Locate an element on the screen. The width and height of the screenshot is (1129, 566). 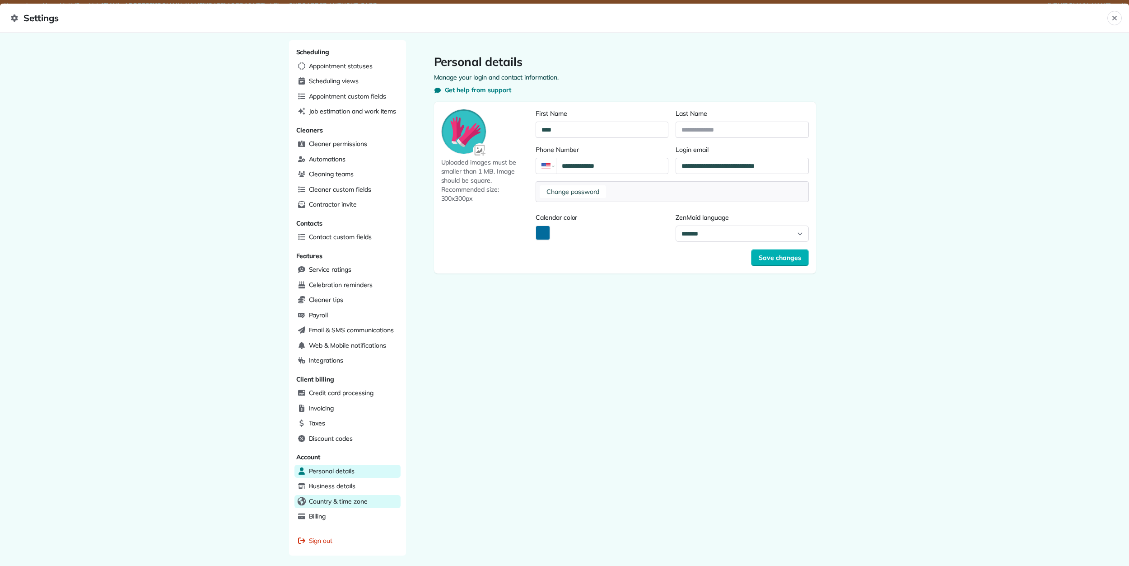
span: Appointment custom fields is located at coordinates (347, 96).